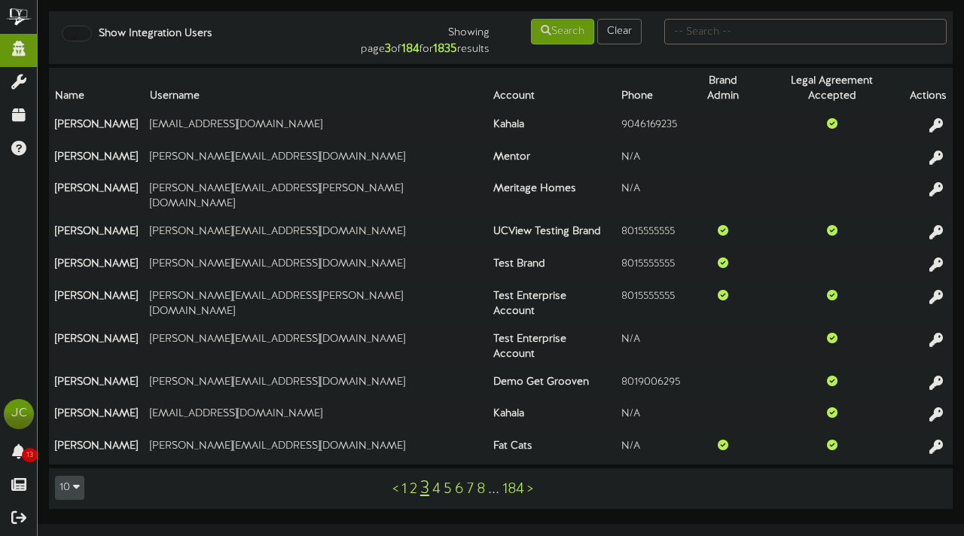  What do you see at coordinates (19, 414) in the screenshot?
I see `div: JC` at bounding box center [19, 414].